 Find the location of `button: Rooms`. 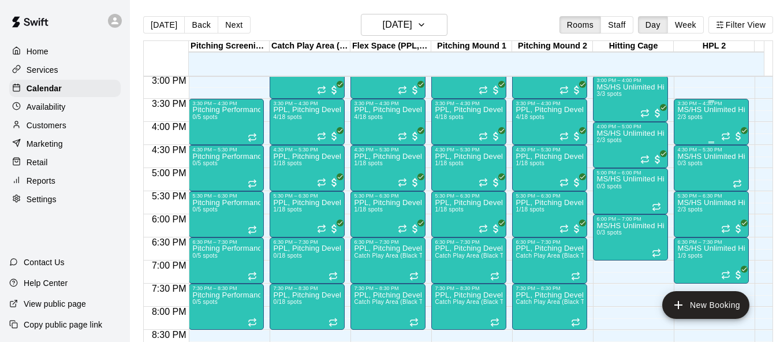

button: Rooms is located at coordinates (580, 25).